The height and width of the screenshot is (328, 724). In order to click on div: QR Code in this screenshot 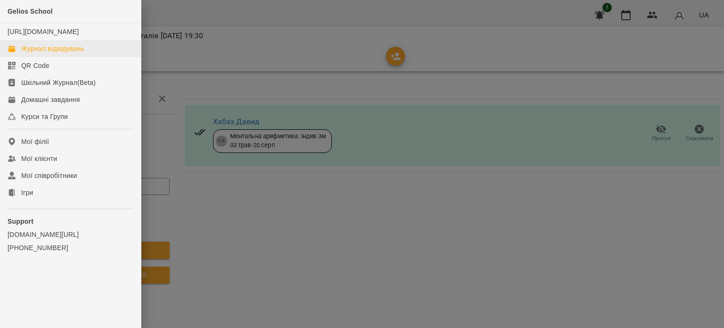, I will do `click(35, 66)`.